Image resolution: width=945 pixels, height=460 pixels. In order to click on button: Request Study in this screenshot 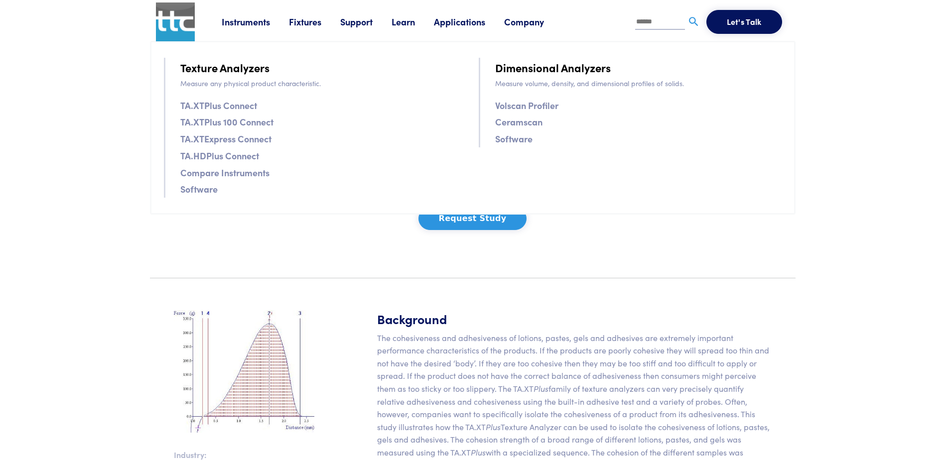, I will do `click(473, 219)`.